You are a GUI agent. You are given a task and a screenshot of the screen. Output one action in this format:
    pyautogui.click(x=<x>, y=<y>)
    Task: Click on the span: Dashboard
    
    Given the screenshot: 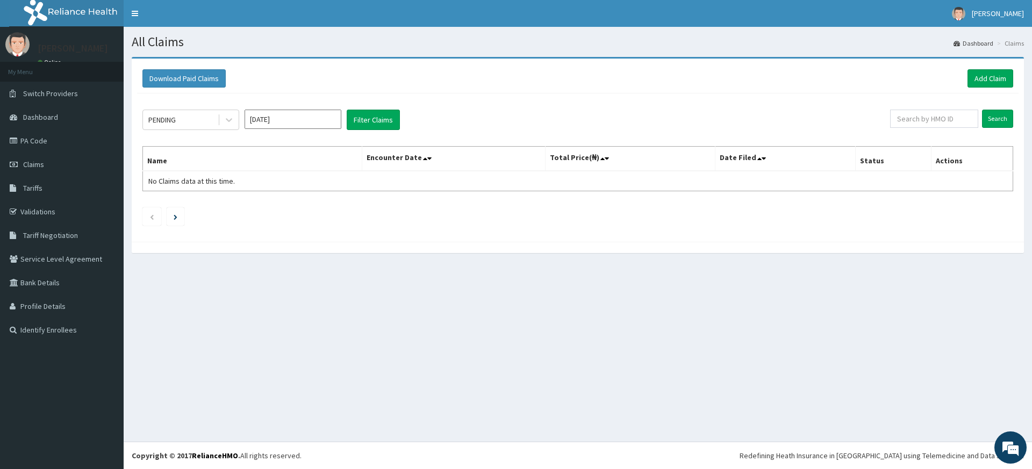 What is the action you would take?
    pyautogui.click(x=40, y=117)
    